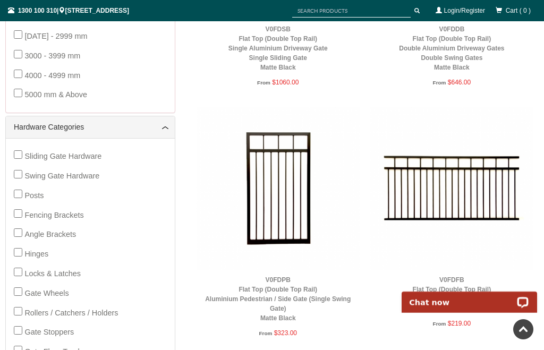 Image resolution: width=544 pixels, height=350 pixels. I want to click on span: Gate Wheels, so click(46, 293).